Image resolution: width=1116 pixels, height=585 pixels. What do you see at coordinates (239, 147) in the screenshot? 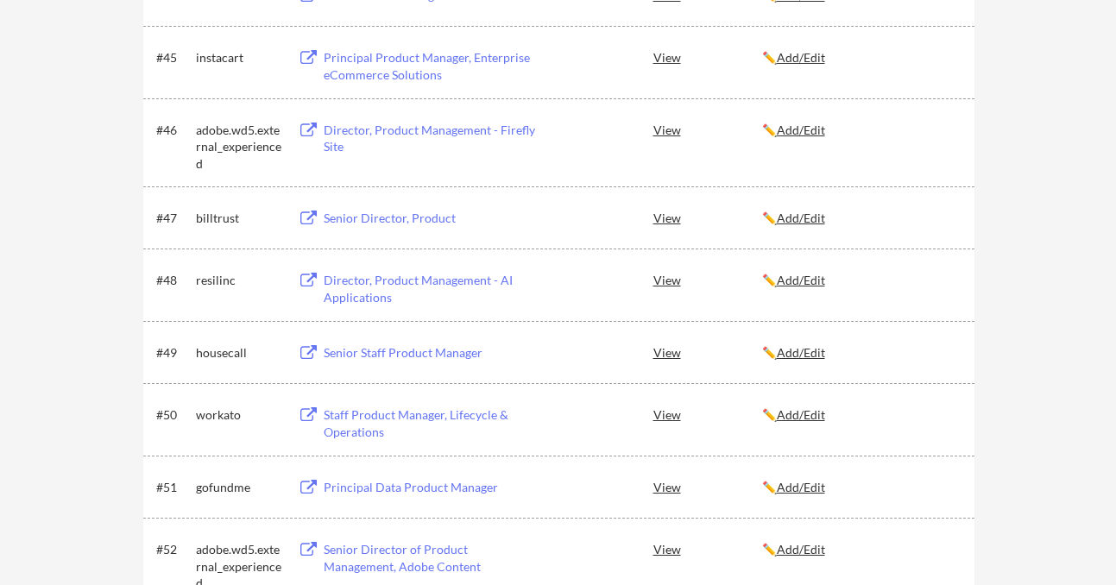
I see `div: adobe.wd5.external_experienced` at bounding box center [239, 147].